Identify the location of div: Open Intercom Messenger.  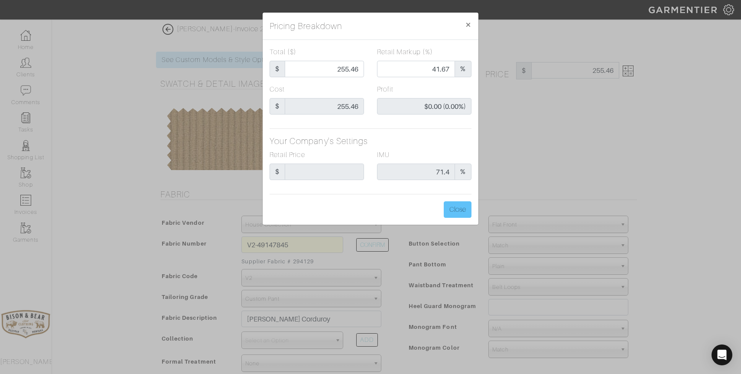
(722, 355).